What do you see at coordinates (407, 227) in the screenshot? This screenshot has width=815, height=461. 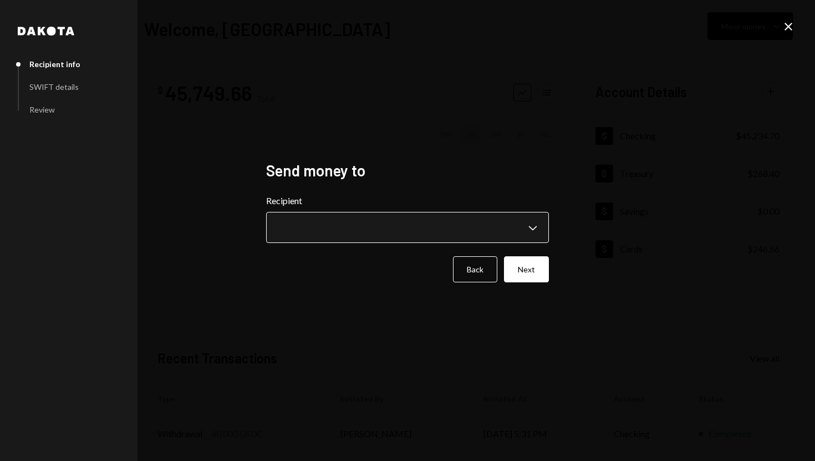 I see `button: Recipient` at bounding box center [407, 227].